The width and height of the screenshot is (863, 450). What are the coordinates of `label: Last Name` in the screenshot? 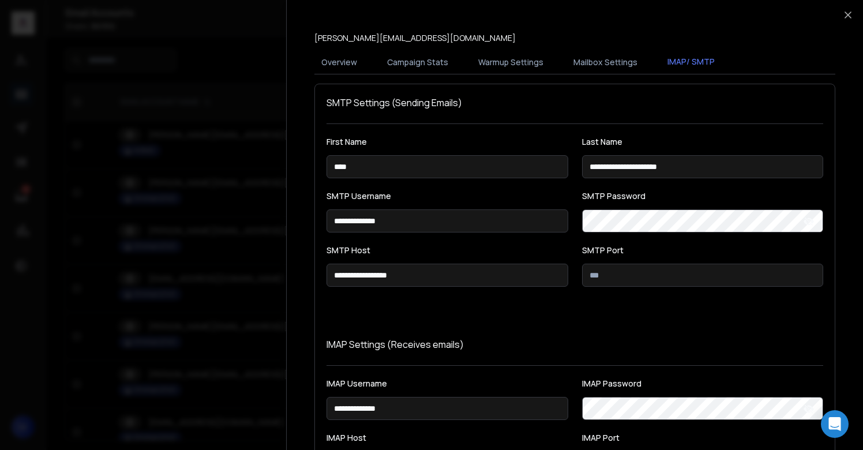 It's located at (702, 142).